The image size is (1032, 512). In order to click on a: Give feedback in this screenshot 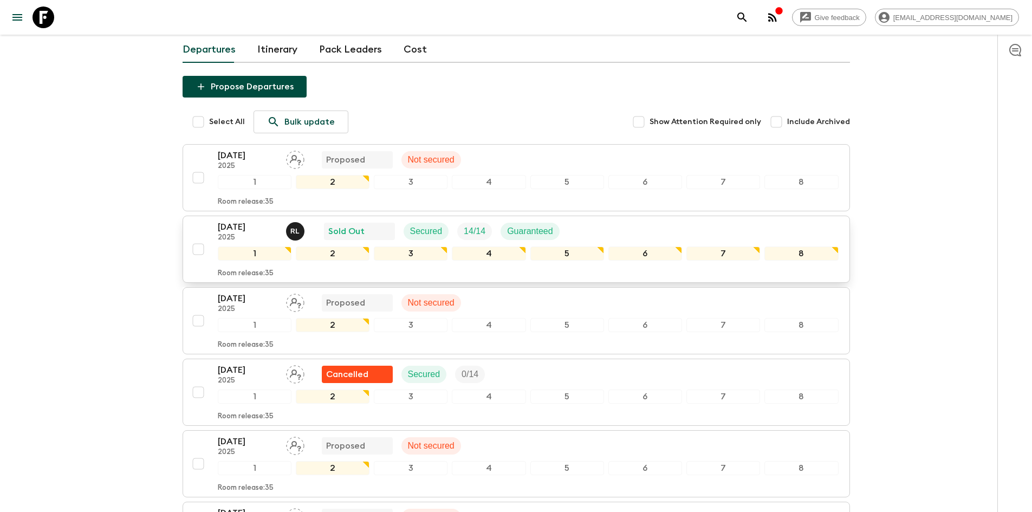, I will do `click(829, 17)`.